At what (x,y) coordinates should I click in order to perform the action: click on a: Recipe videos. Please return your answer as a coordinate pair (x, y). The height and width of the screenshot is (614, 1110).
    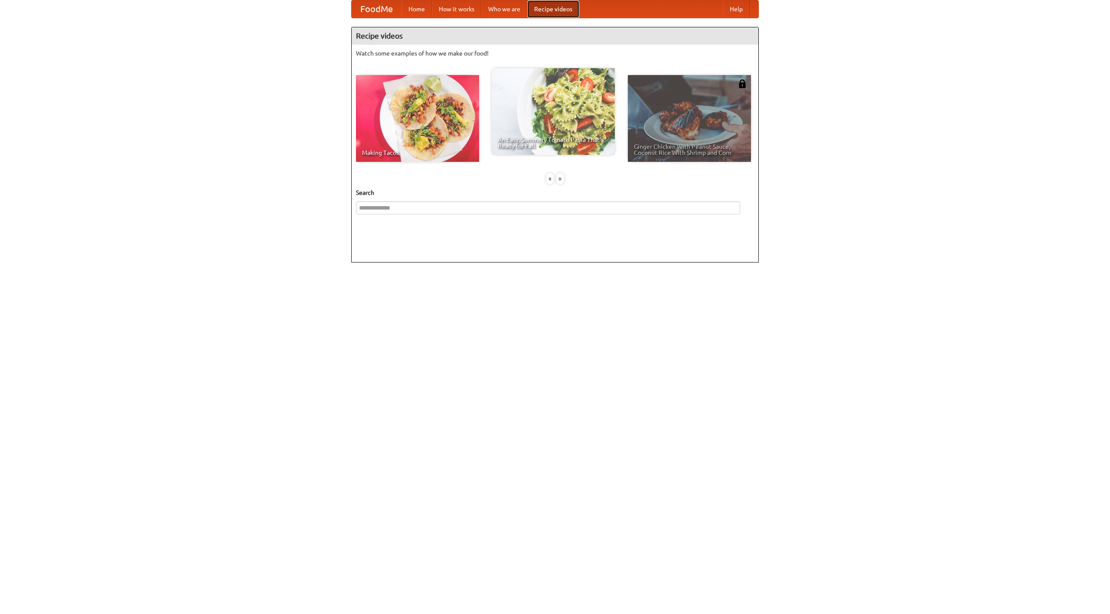
    Looking at the image, I should click on (553, 9).